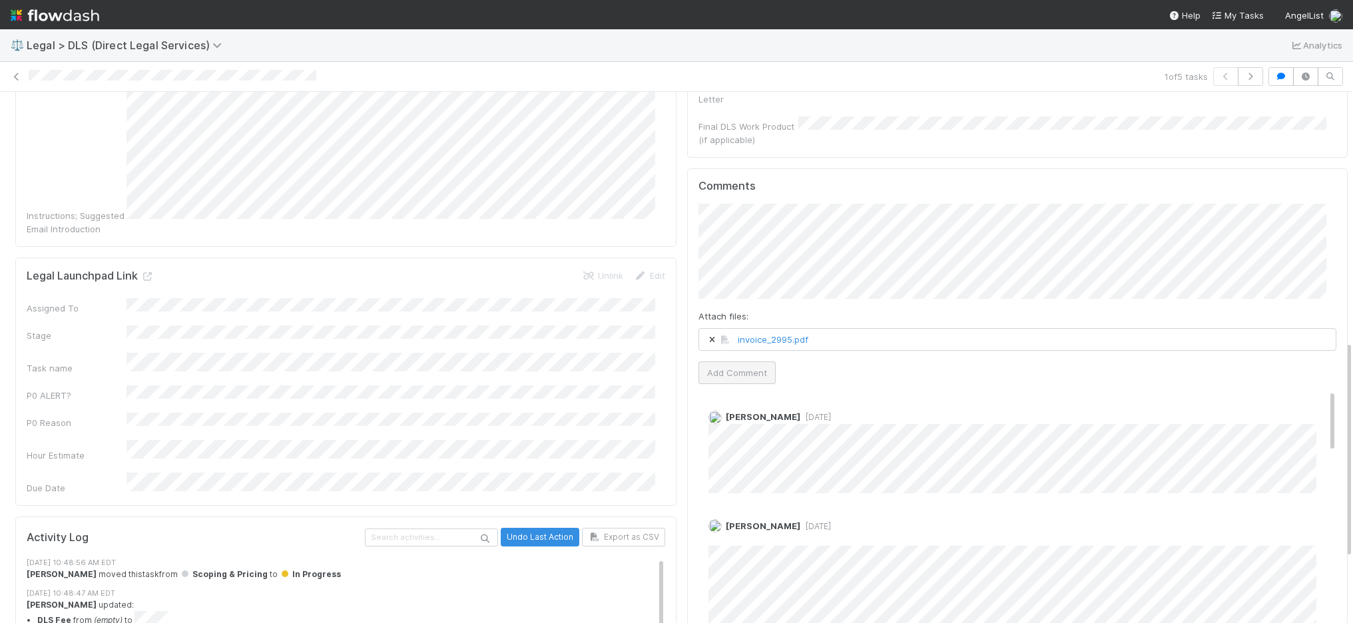 The width and height of the screenshot is (1353, 623). Describe the element at coordinates (310, 574) in the screenshot. I see `span: In Progress` at that location.